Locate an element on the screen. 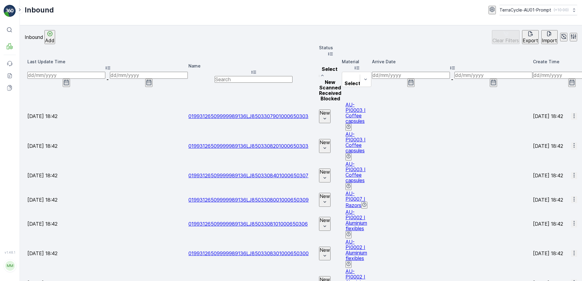 The image size is (582, 281). button: Add is located at coordinates (50, 37).